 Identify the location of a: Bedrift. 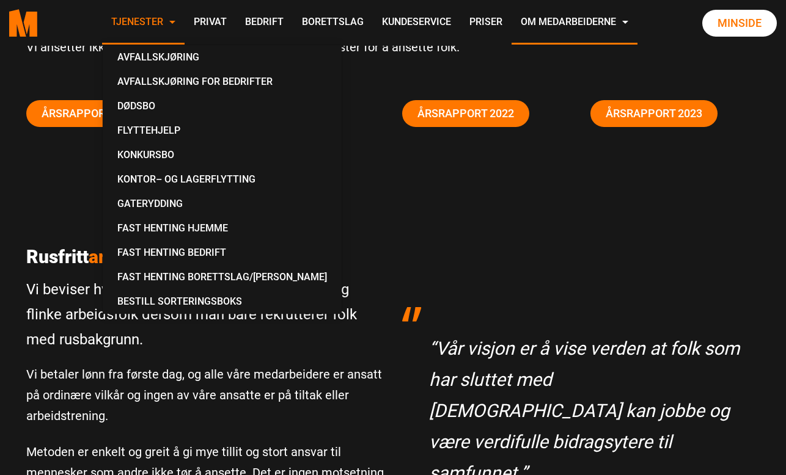
(264, 23).